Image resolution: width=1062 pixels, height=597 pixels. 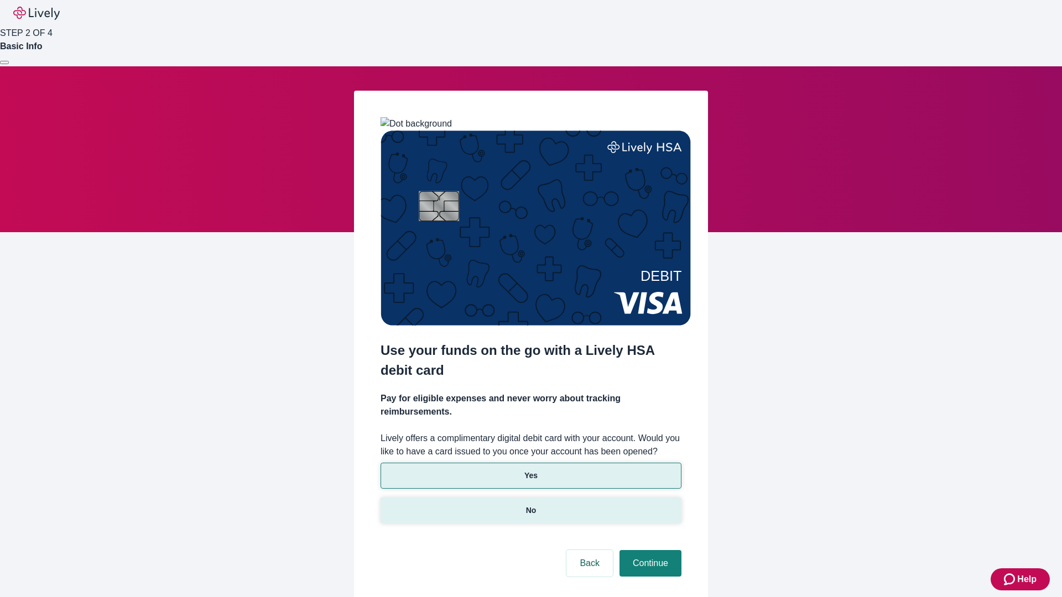 What do you see at coordinates (36, 13) in the screenshot?
I see `img: Lively` at bounding box center [36, 13].